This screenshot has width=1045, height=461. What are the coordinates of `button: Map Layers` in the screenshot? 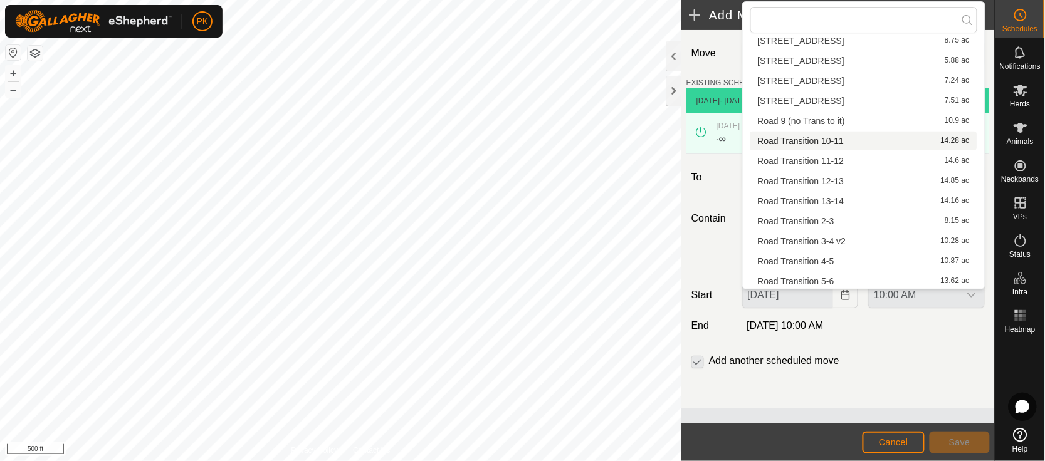 It's located at (35, 53).